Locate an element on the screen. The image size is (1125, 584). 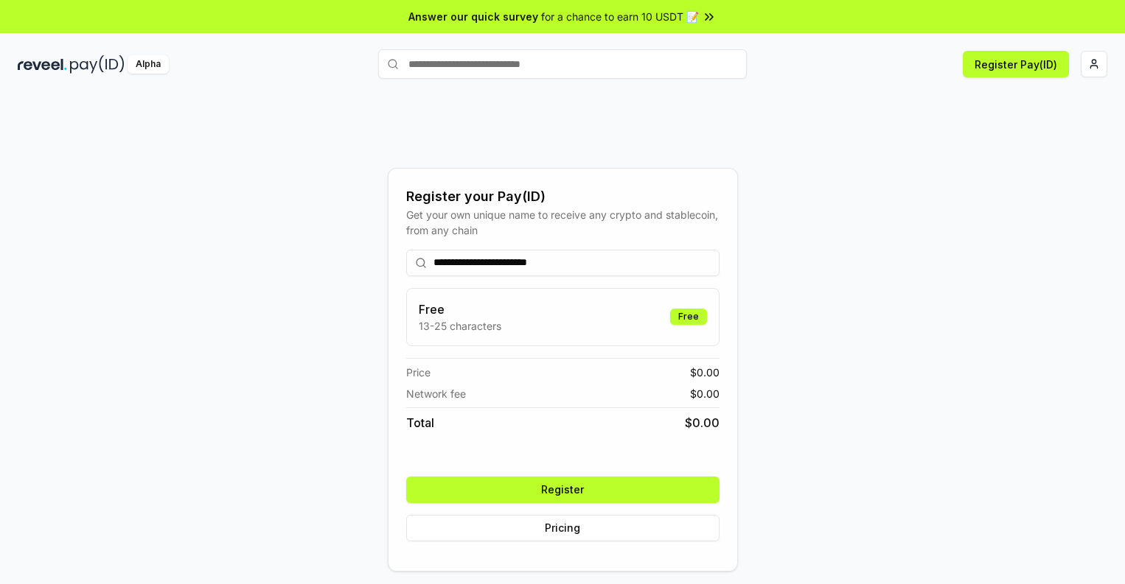
p: 13-25 characters is located at coordinates (460, 326).